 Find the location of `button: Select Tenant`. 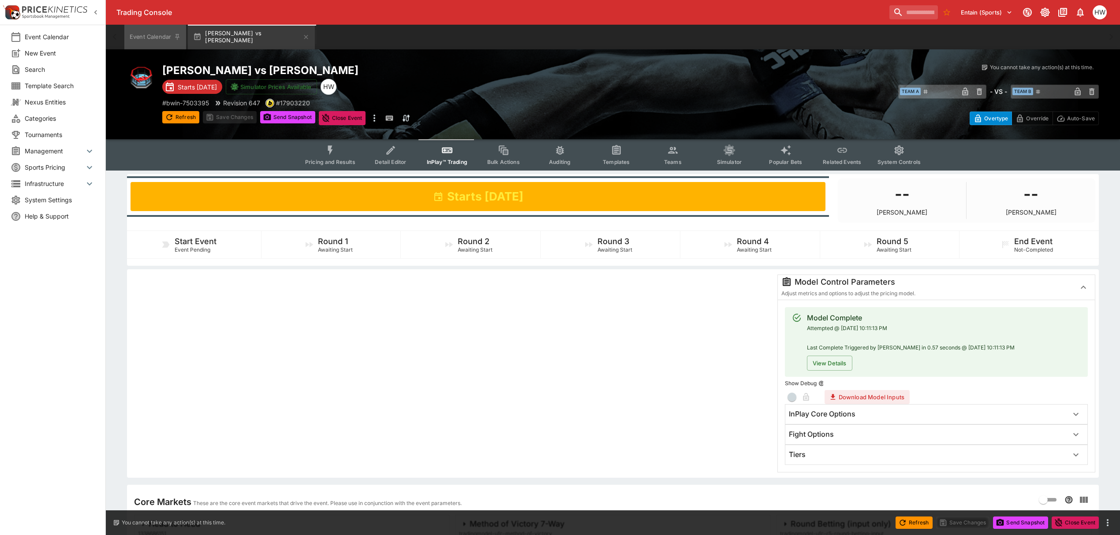

button: Select Tenant is located at coordinates (986, 12).